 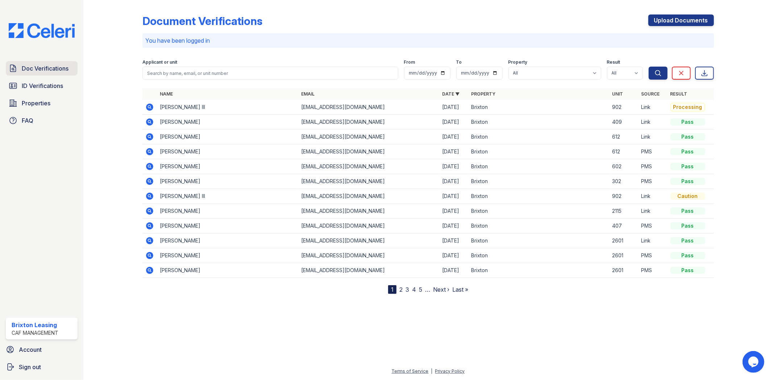 What do you see at coordinates (409, 62) in the screenshot?
I see `label: From` at bounding box center [409, 62].